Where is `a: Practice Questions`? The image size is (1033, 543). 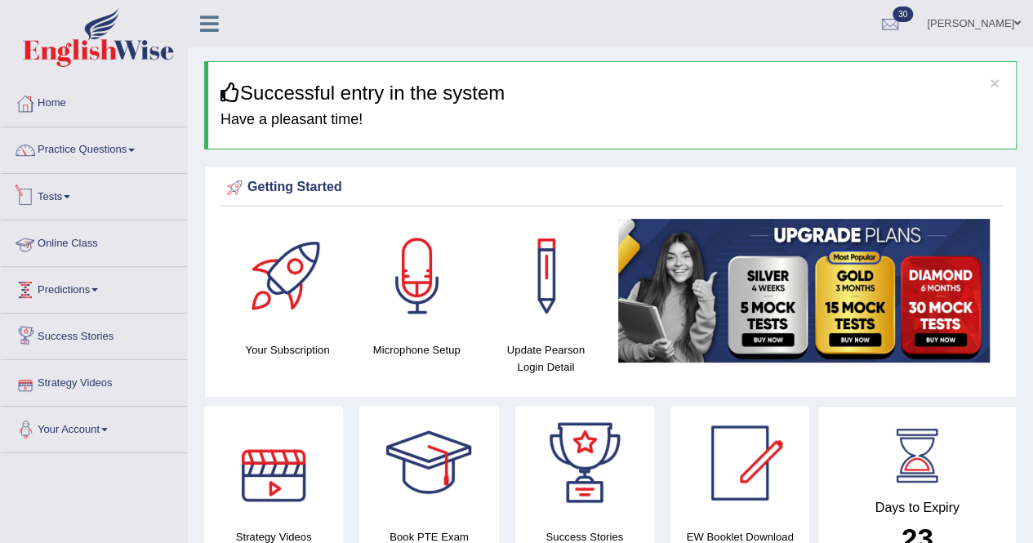 a: Practice Questions is located at coordinates (94, 148).